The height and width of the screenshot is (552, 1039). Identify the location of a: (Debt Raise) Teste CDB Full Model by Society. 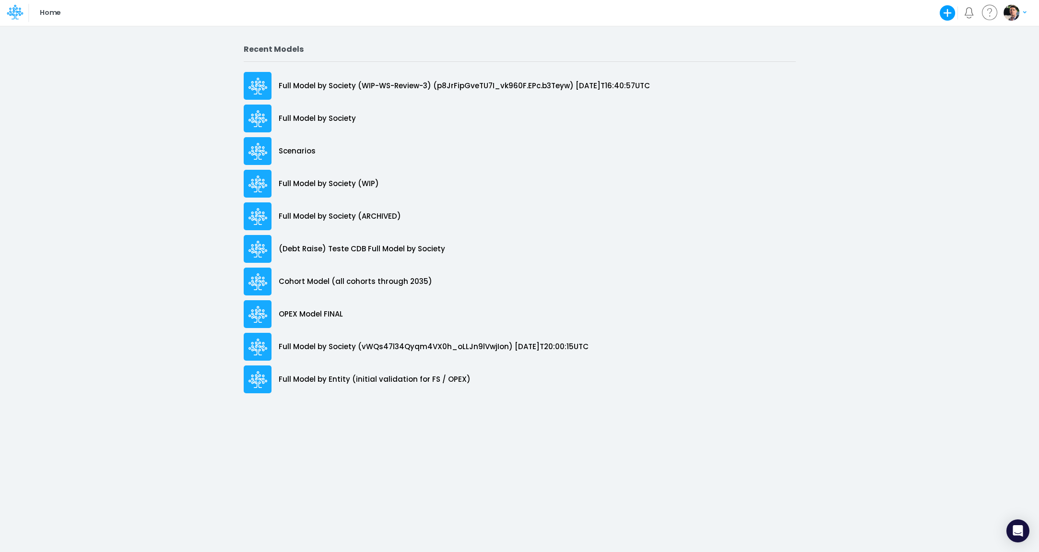
(519, 249).